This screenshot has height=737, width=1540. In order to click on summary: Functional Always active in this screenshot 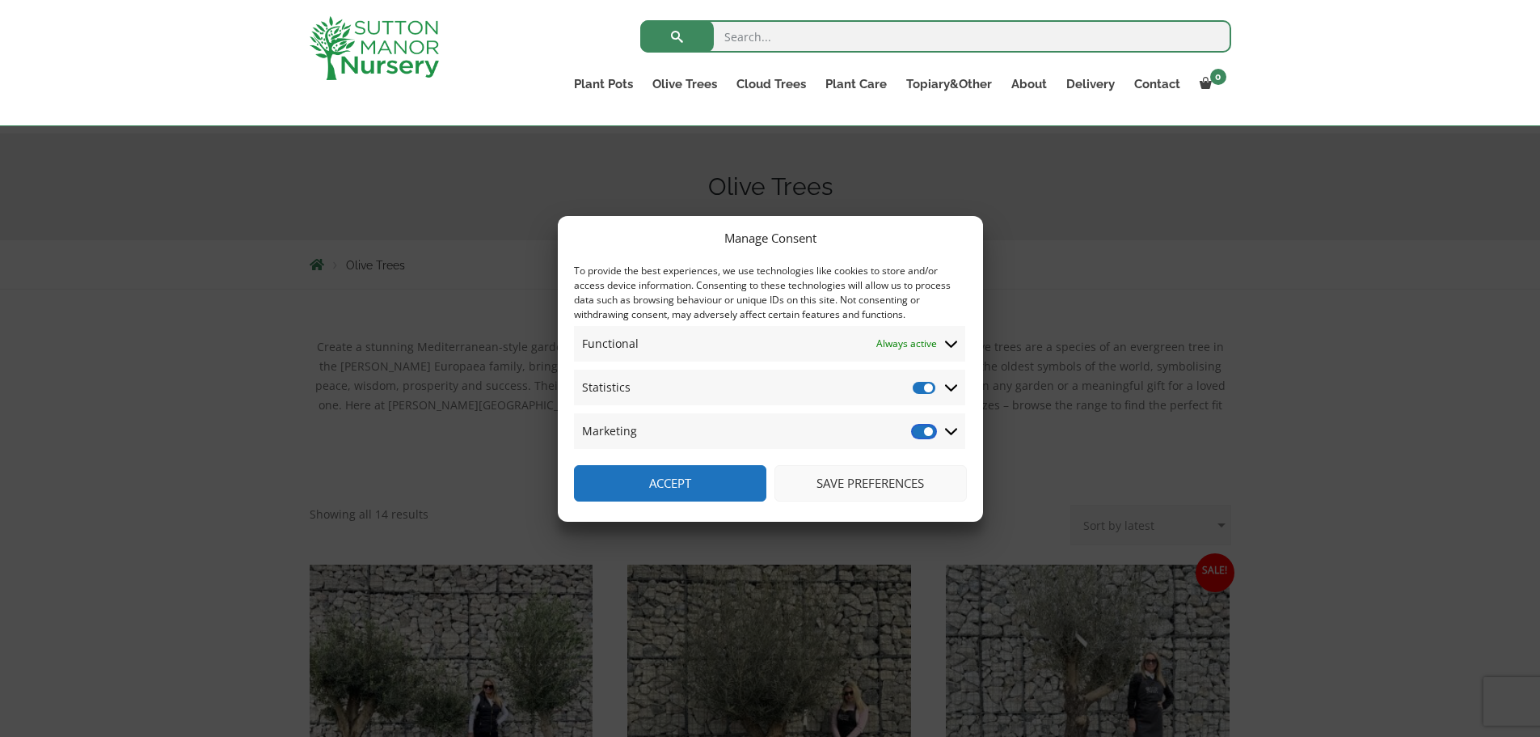, I will do `click(770, 344)`.